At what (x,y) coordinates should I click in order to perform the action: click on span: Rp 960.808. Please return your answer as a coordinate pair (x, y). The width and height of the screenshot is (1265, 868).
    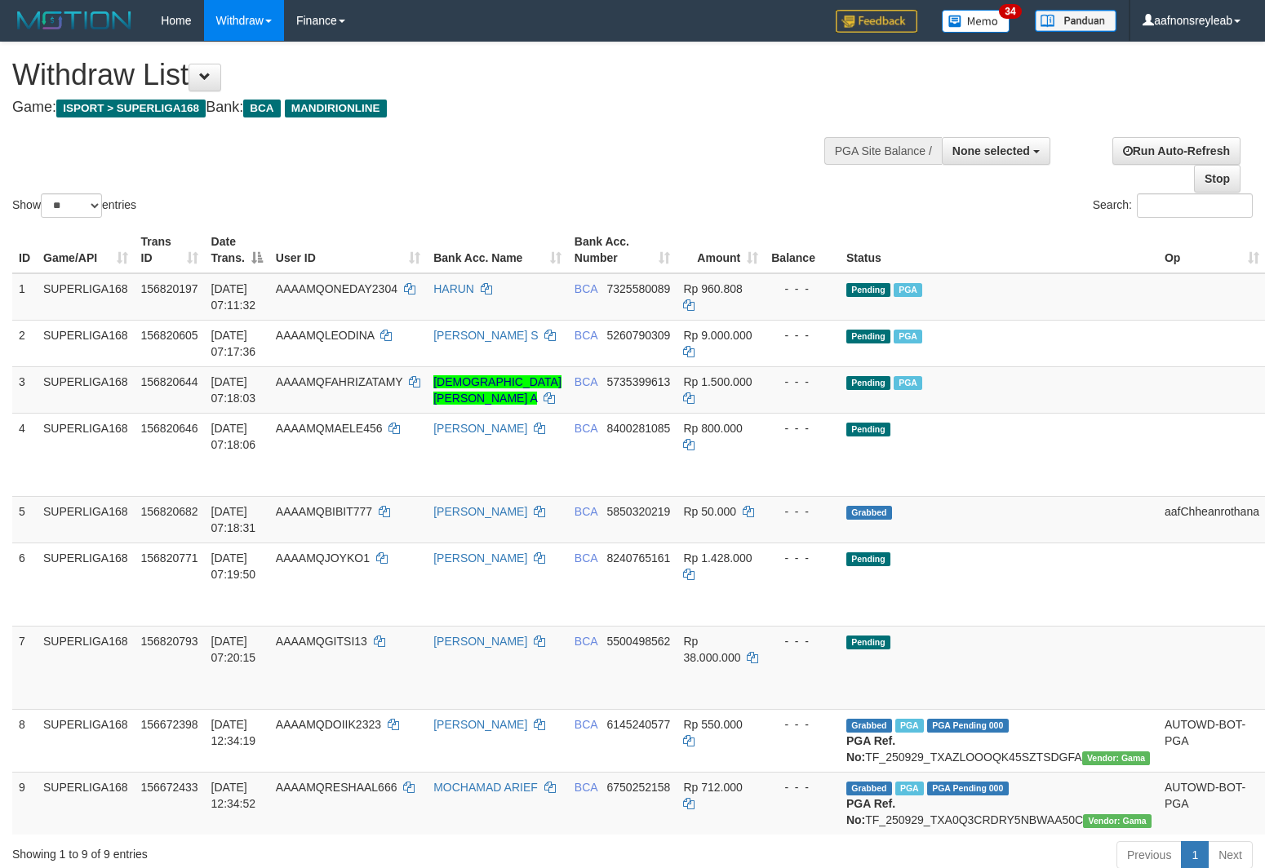
    Looking at the image, I should click on (713, 289).